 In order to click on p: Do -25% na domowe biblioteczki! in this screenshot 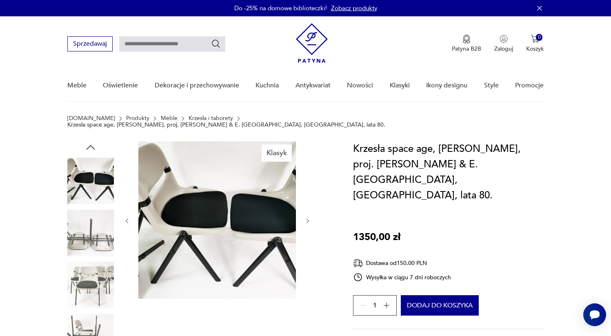, I will do `click(280, 8)`.